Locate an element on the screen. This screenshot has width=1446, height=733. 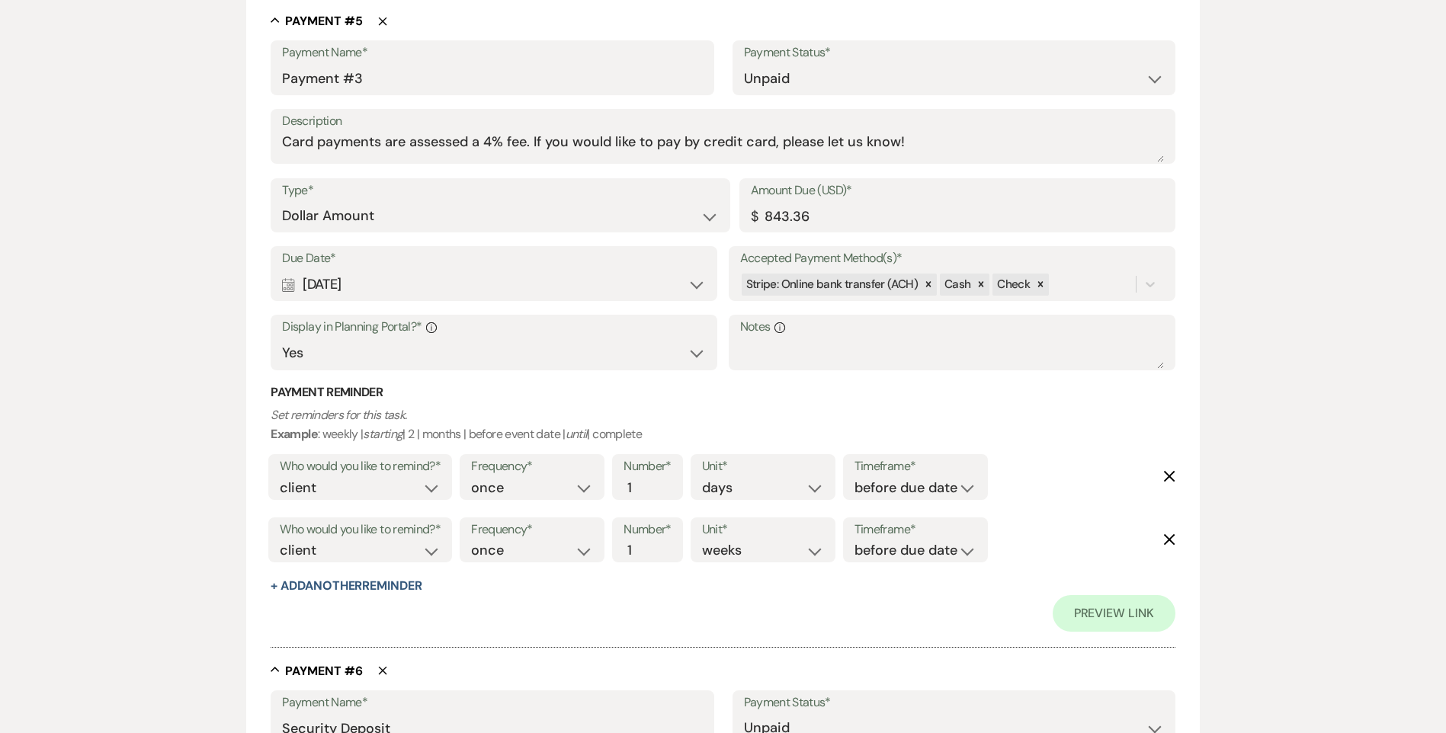
i: Set reminders for this task. is located at coordinates (338, 415).